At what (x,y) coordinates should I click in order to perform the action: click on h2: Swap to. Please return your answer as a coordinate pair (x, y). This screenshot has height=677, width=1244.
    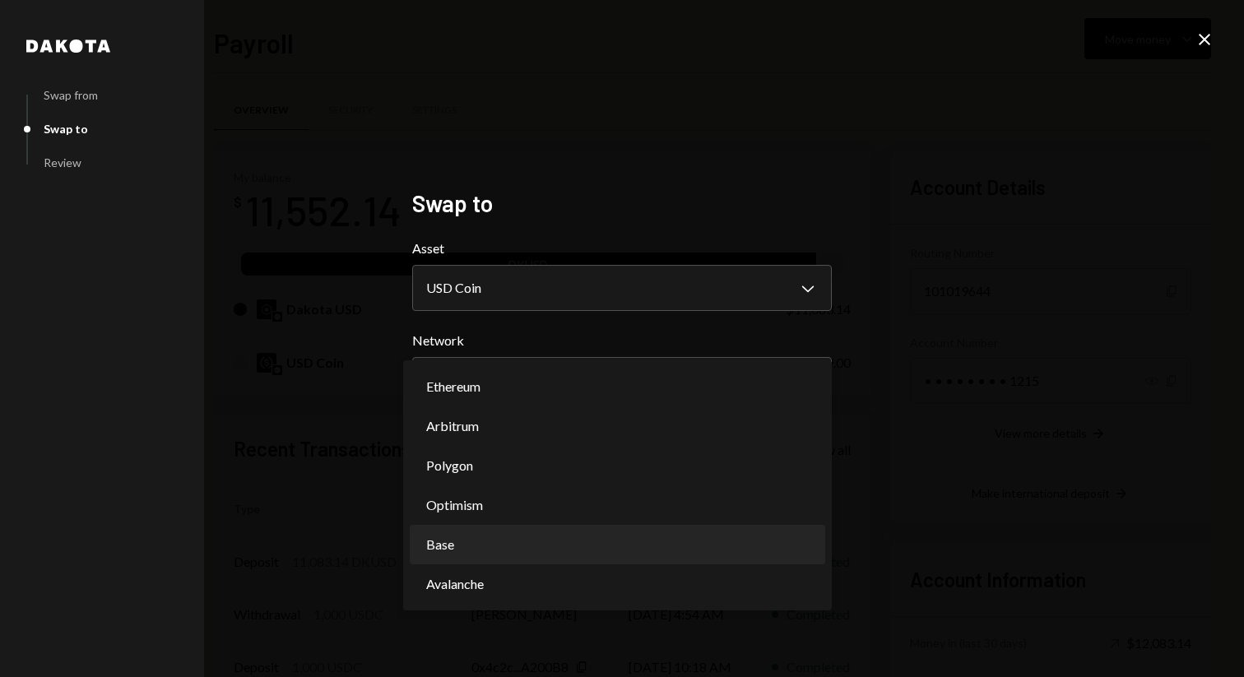
    Looking at the image, I should click on (622, 203).